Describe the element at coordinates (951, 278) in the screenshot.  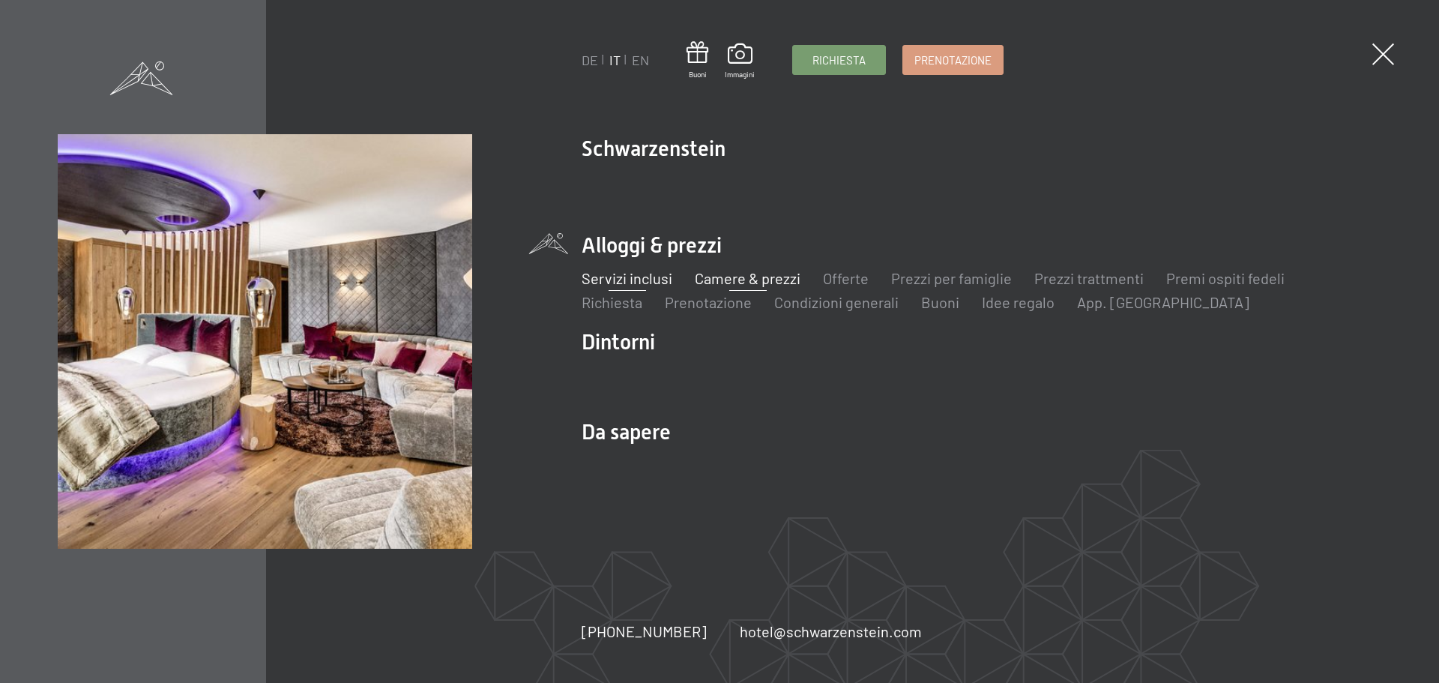
I see `a: Prezzi per famiglie` at that location.